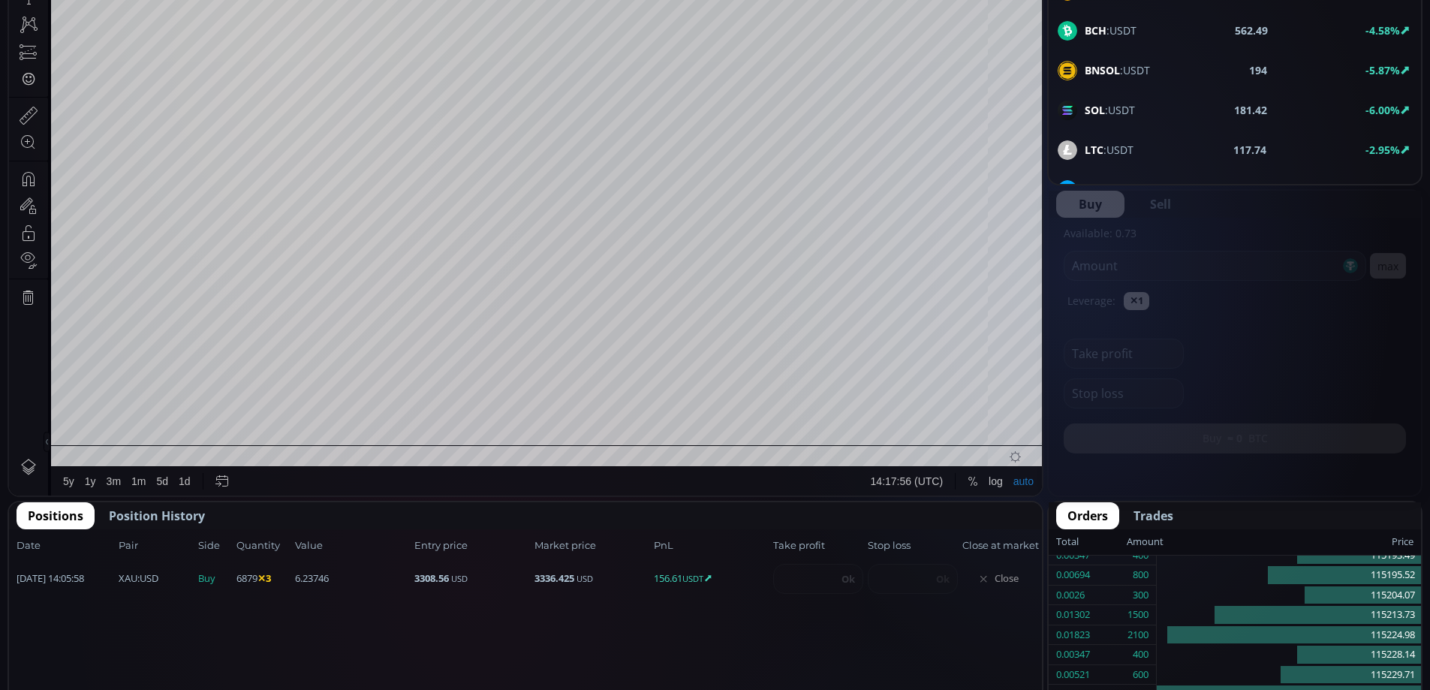 This screenshot has width=1430, height=690. What do you see at coordinates (1251, 30) in the screenshot?
I see `b: 562.49` at bounding box center [1251, 30].